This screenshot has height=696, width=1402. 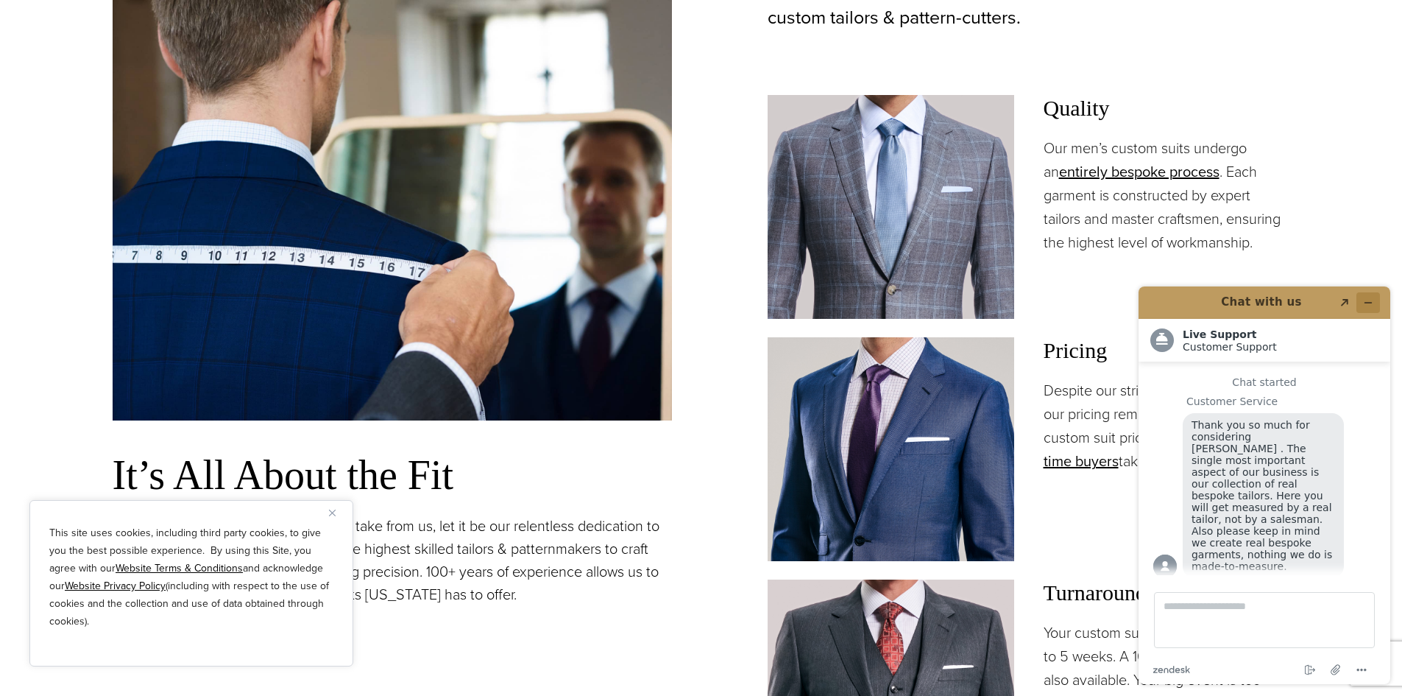 What do you see at coordinates (1140, 172) in the screenshot?
I see `a: entirely bespoke process` at bounding box center [1140, 172].